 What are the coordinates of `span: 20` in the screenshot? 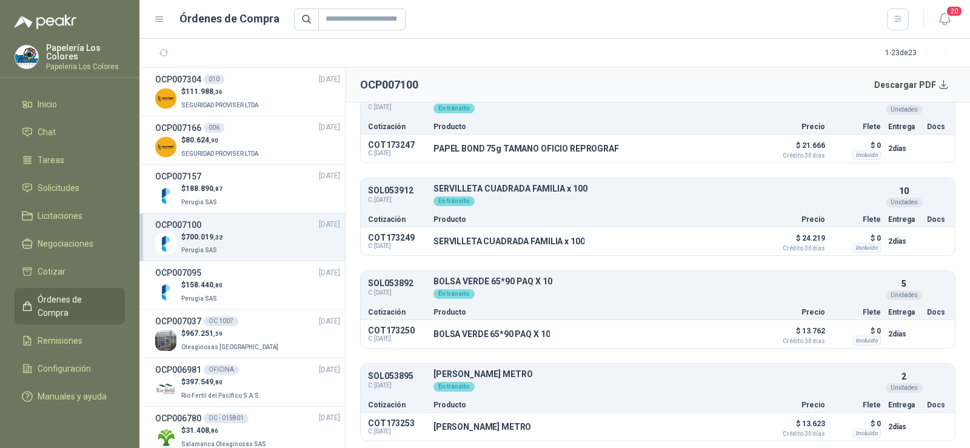 It's located at (954, 11).